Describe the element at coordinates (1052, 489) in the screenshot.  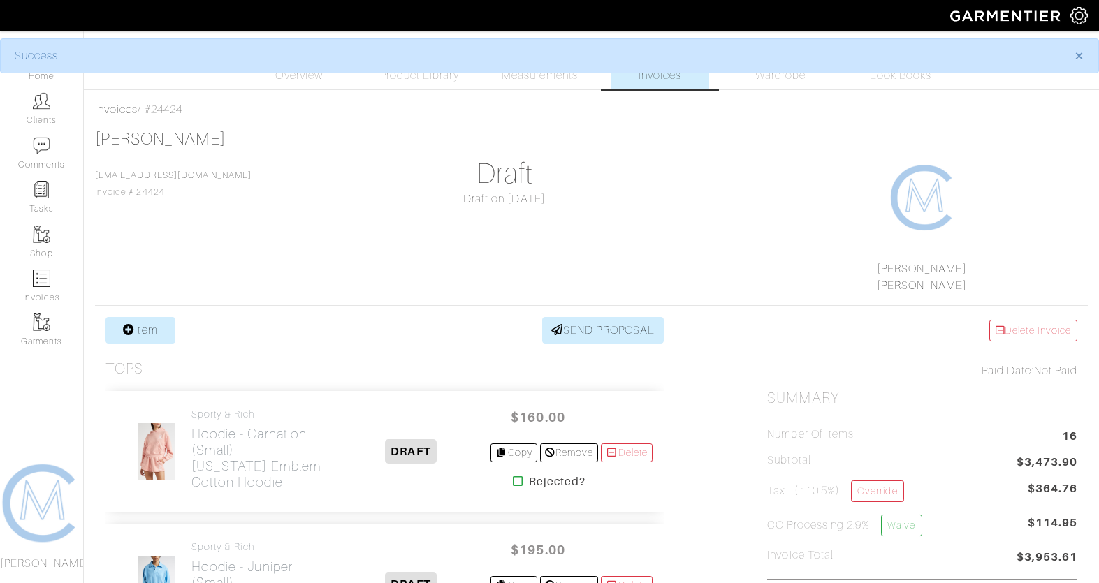
I see `span: $364.76` at that location.